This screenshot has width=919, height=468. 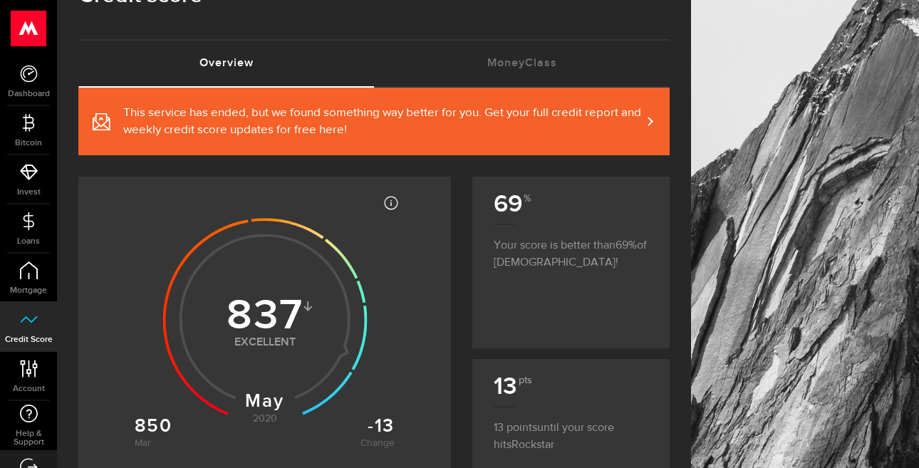 What do you see at coordinates (626, 246) in the screenshot?
I see `span: 69` at bounding box center [626, 246].